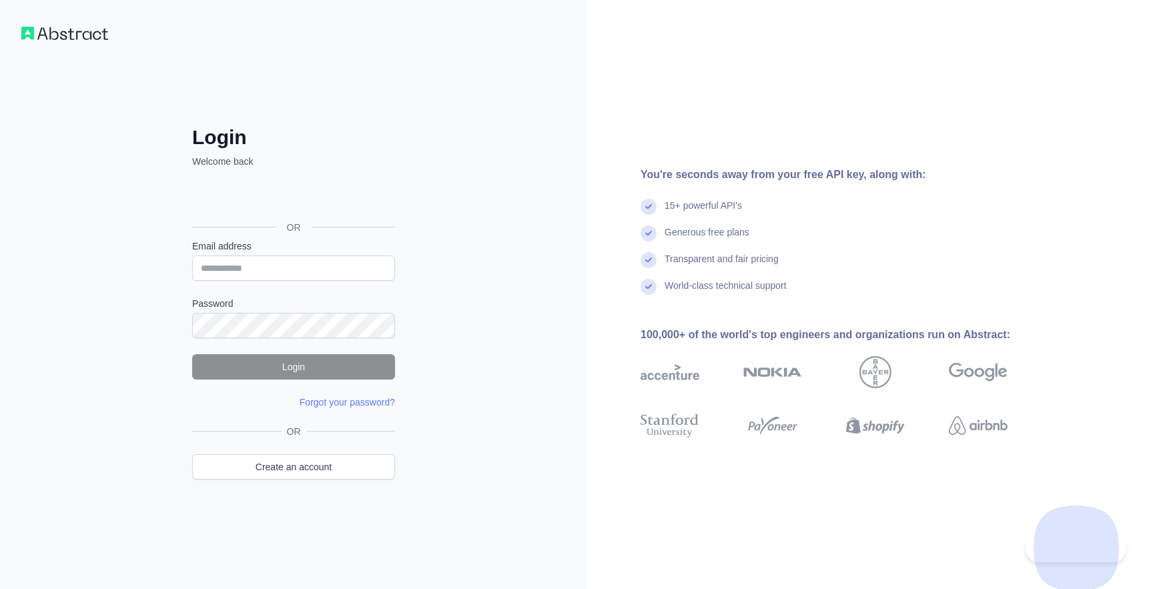  What do you see at coordinates (773, 426) in the screenshot?
I see `img: payoneer` at bounding box center [773, 426].